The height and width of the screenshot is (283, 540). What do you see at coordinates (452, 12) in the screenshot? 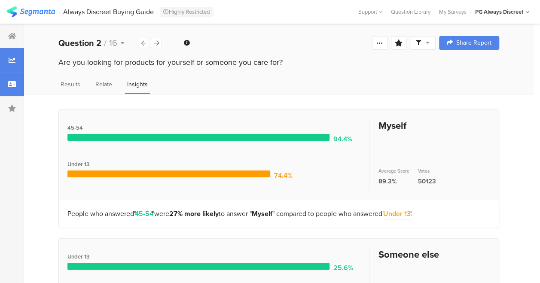
I see `div: My Surveys` at bounding box center [452, 12].